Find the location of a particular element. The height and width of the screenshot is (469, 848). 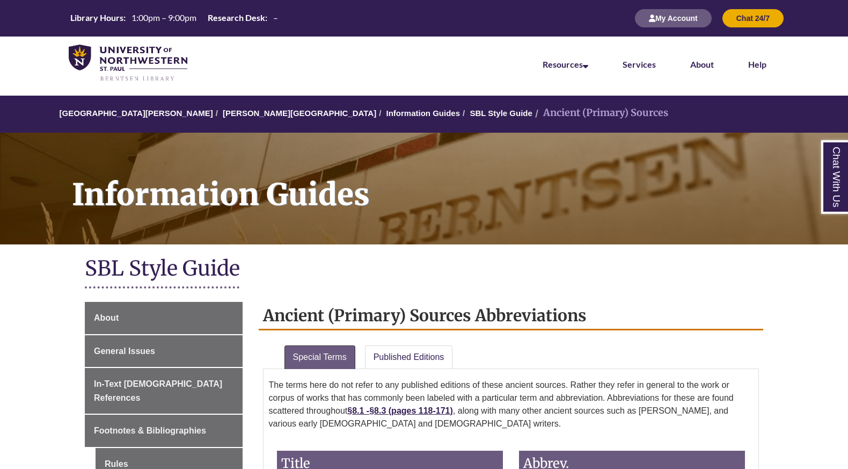

h1: Information Guides is located at coordinates (454, 181).